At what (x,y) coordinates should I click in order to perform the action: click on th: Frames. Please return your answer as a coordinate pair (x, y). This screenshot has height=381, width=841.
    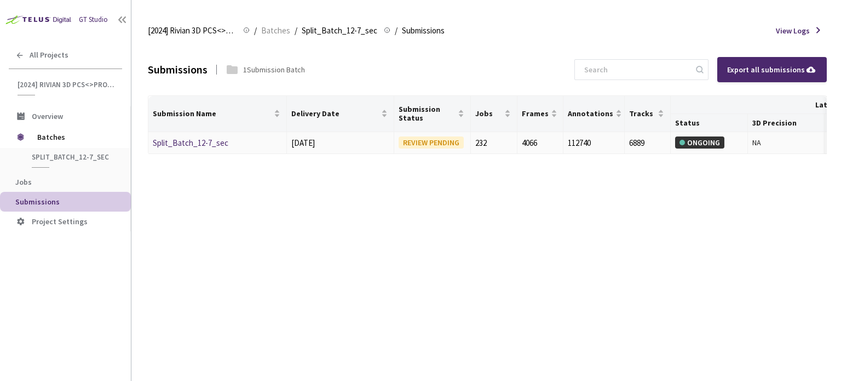
    Looking at the image, I should click on (541, 114).